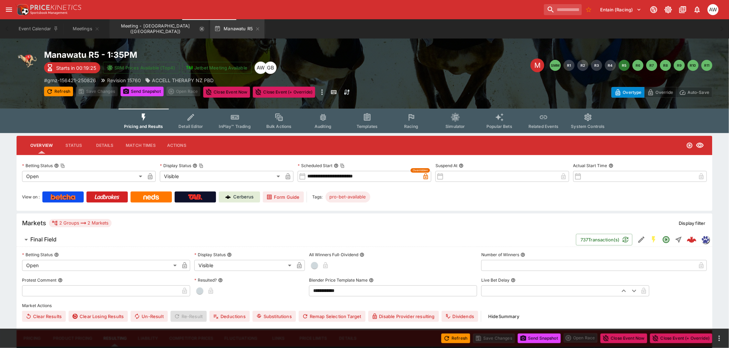 The image size is (729, 348). I want to click on div: Visible, so click(244, 266).